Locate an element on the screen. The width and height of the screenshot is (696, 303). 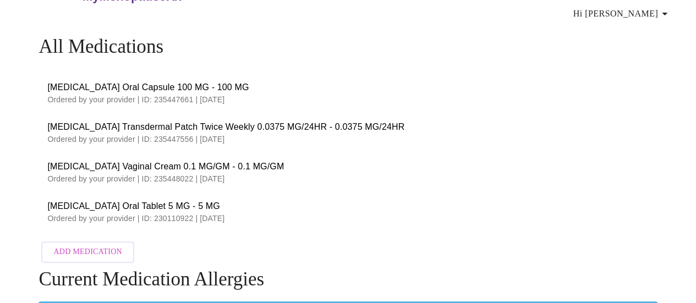
button: Add Medication is located at coordinates (87, 252).